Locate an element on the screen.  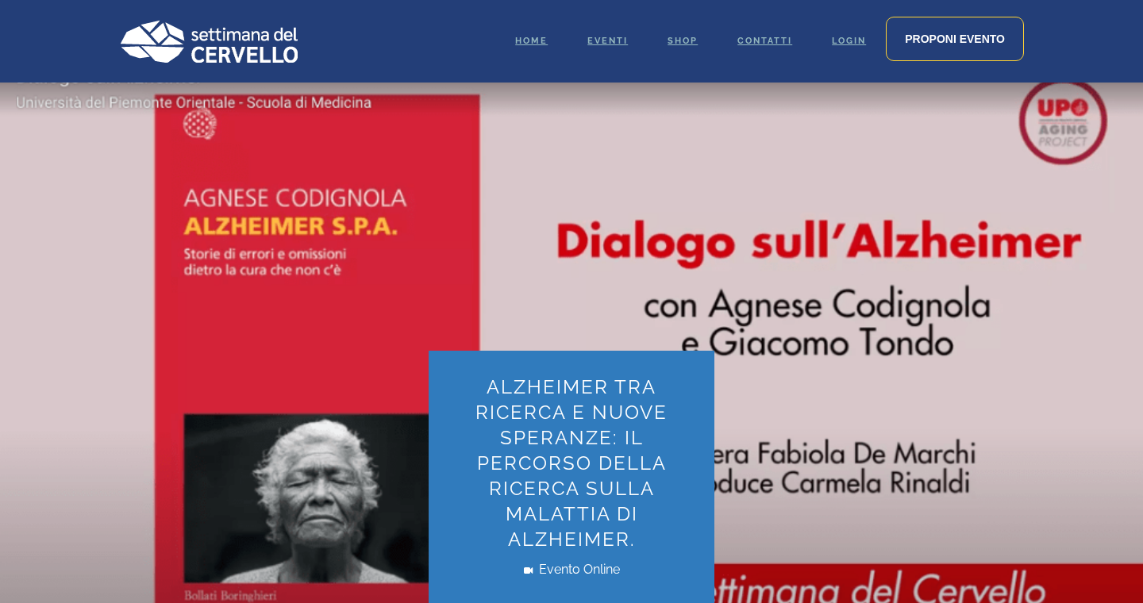
h1: Alzheimer tra ricerca e nuove speranze: Il percorso della ricerca sulla malattia di Alzheimer. is located at coordinates (572, 464).